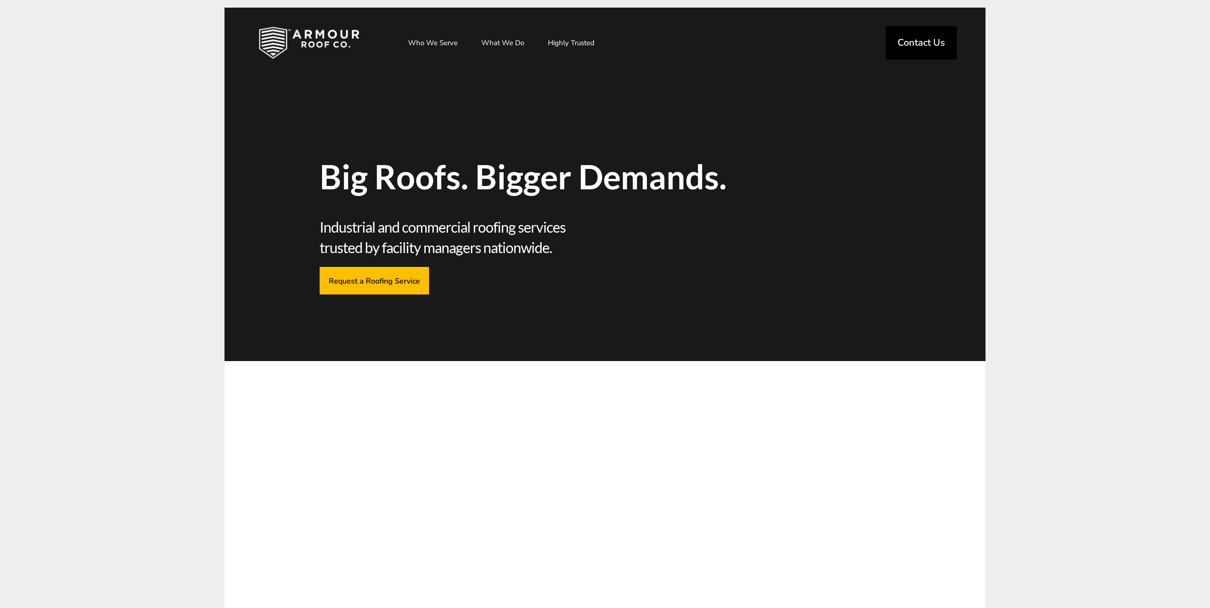  I want to click on span: Big Roofs. Bigger Demands., so click(531, 176).